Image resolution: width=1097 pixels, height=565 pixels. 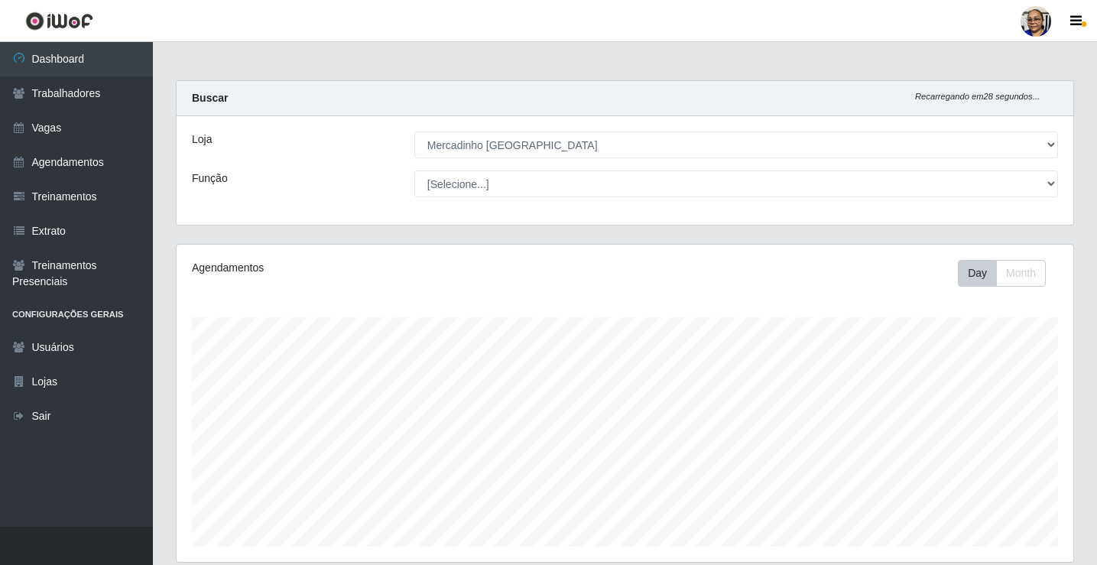 I want to click on strong: Buscar, so click(x=209, y=98).